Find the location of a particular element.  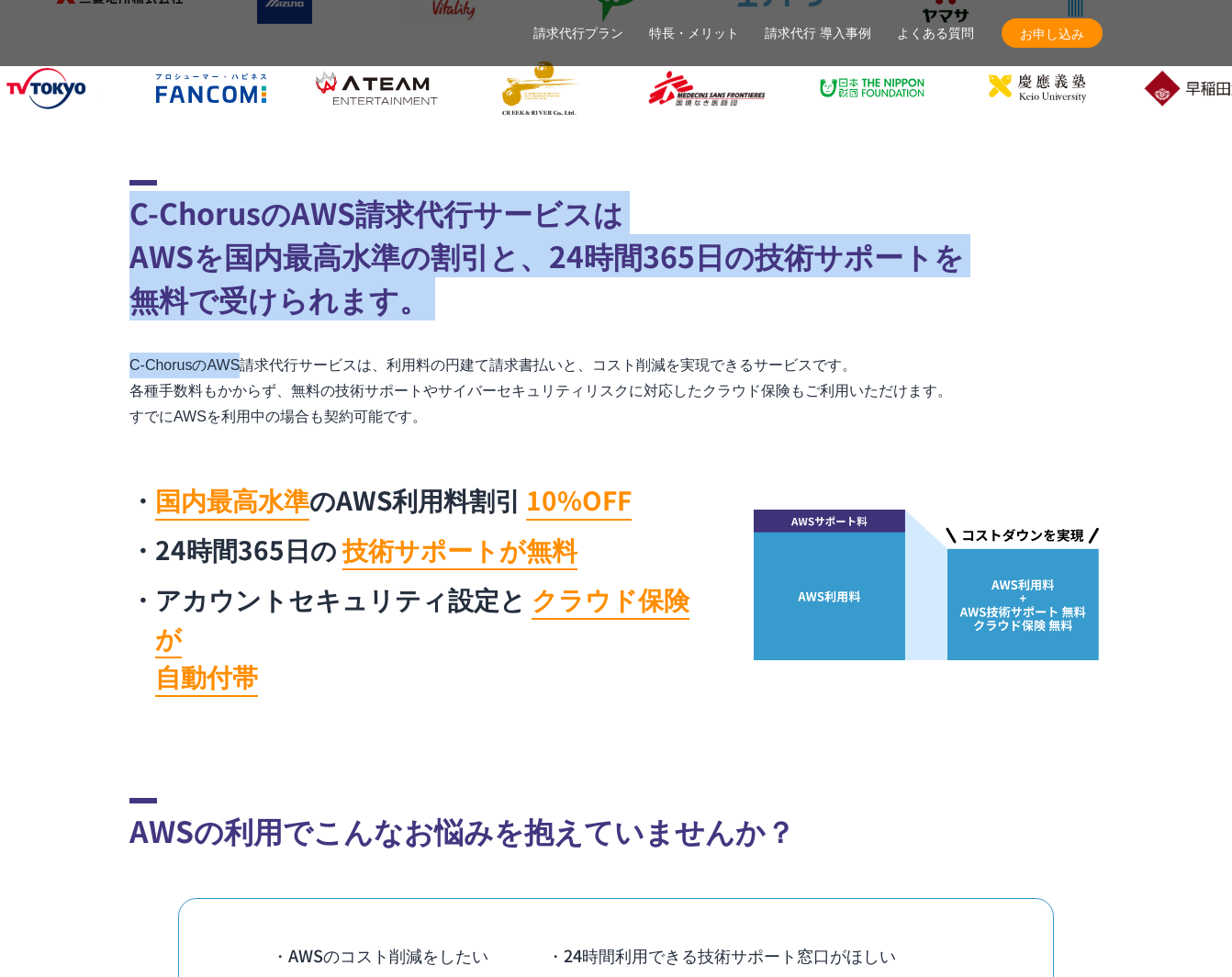

img: AWS請求代行で大幅な割引が実現できる仕組み is located at coordinates (928, 585).